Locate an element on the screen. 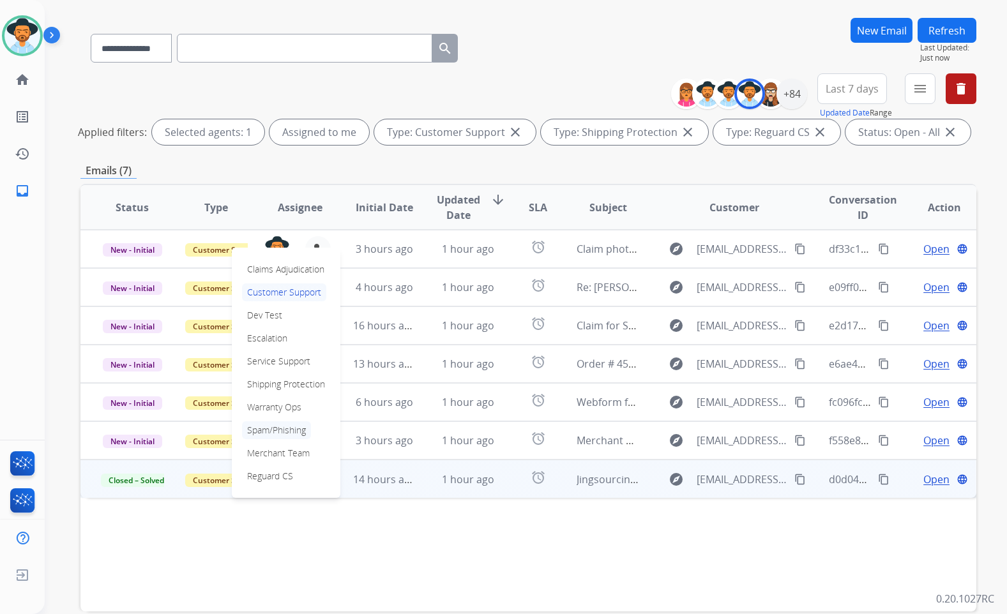 This screenshot has width=1007, height=614. button: Last 7 days is located at coordinates (852, 89).